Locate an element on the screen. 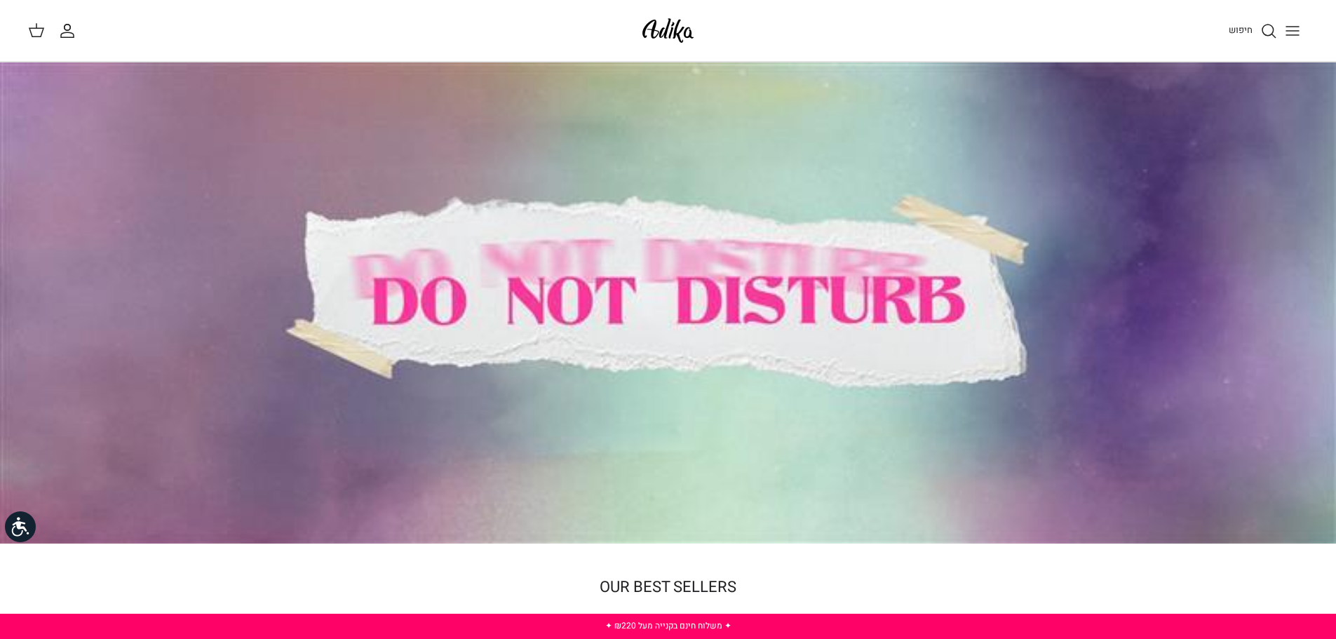  button: Toggle menu is located at coordinates (1292, 31).